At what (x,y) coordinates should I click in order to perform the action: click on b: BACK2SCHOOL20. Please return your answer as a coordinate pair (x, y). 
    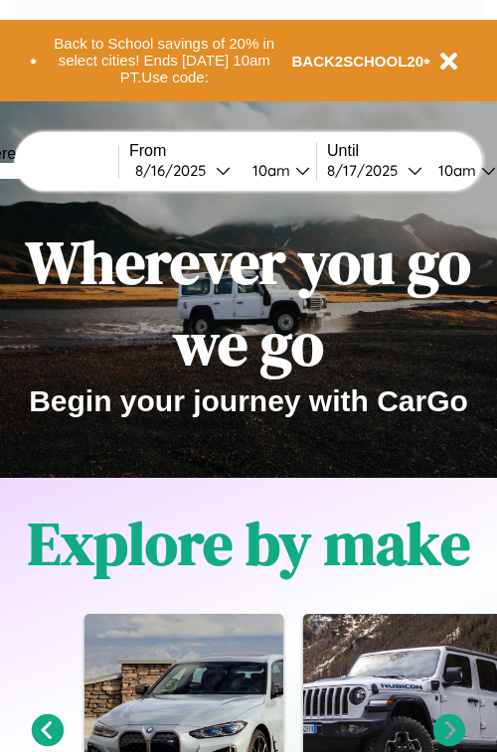
    Looking at the image, I should click on (358, 61).